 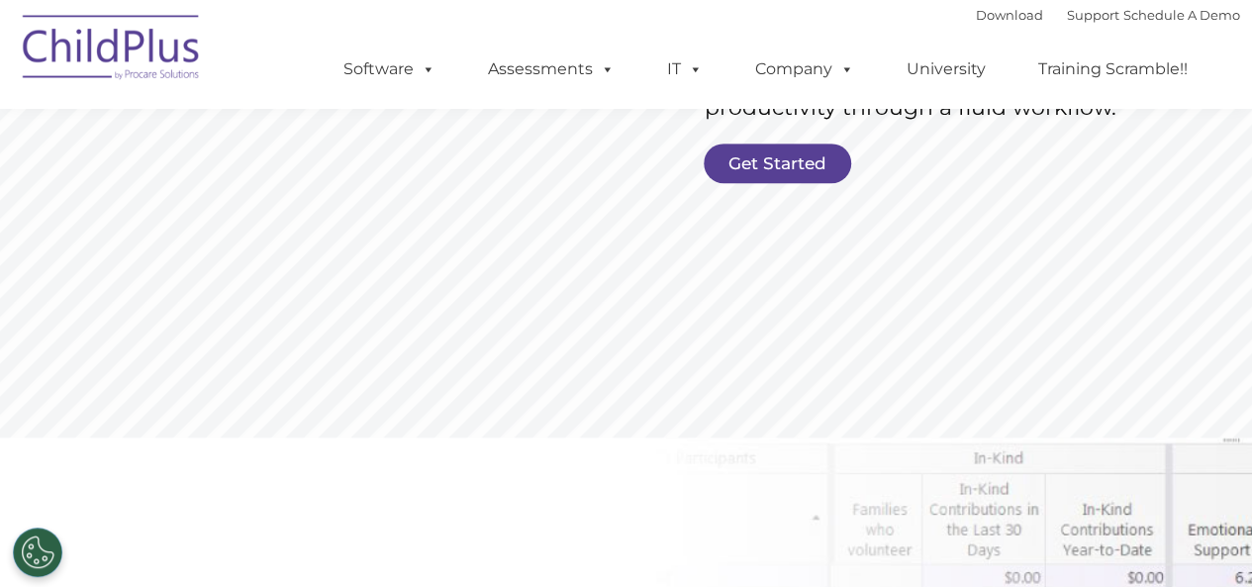 I want to click on a: Get Started, so click(x=777, y=163).